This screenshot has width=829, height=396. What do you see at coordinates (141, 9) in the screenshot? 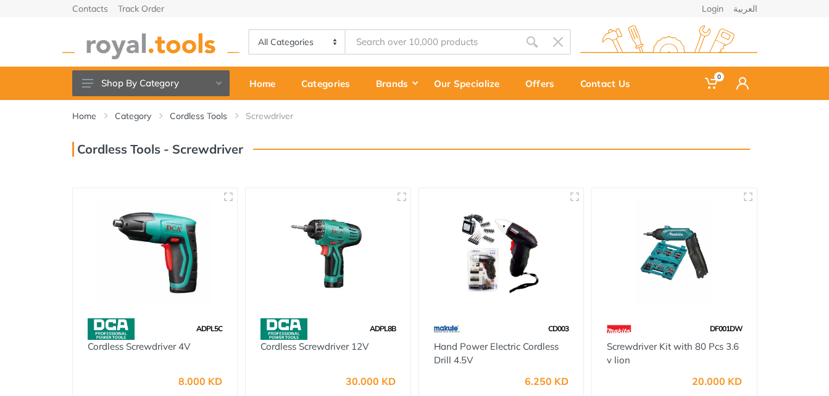
I see `a: Track Order` at bounding box center [141, 9].